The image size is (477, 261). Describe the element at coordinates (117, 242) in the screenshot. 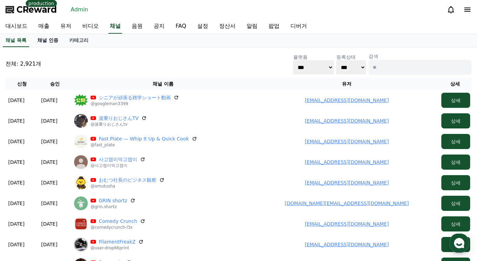

I see `a: FilamentFreakZ` at that location.